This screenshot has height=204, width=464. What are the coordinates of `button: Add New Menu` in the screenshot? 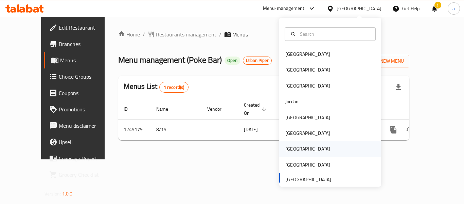 It's located at (383, 61).